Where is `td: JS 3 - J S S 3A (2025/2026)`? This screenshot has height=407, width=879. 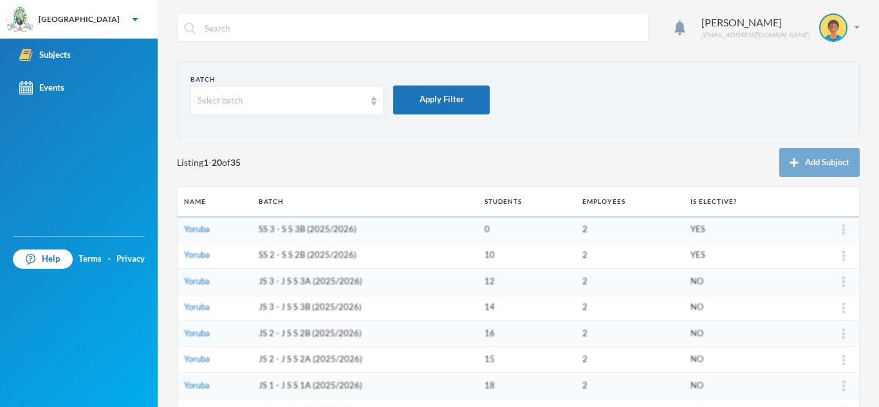 td: JS 3 - J S S 3A (2025/2026) is located at coordinates (365, 281).